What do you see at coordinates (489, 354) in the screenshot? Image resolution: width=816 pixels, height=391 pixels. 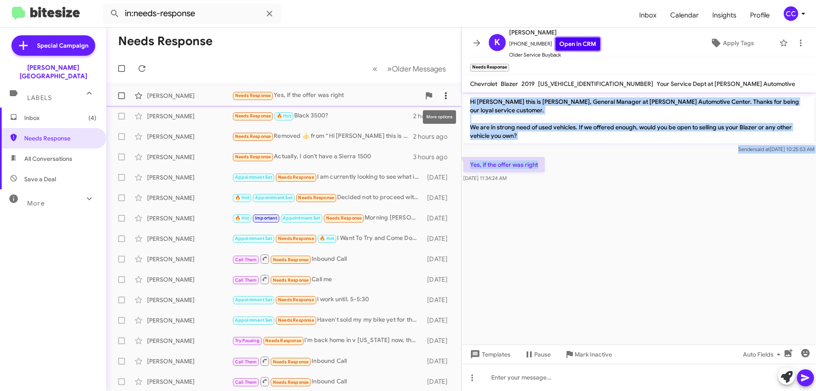 I see `button: Templates` at bounding box center [489, 354].